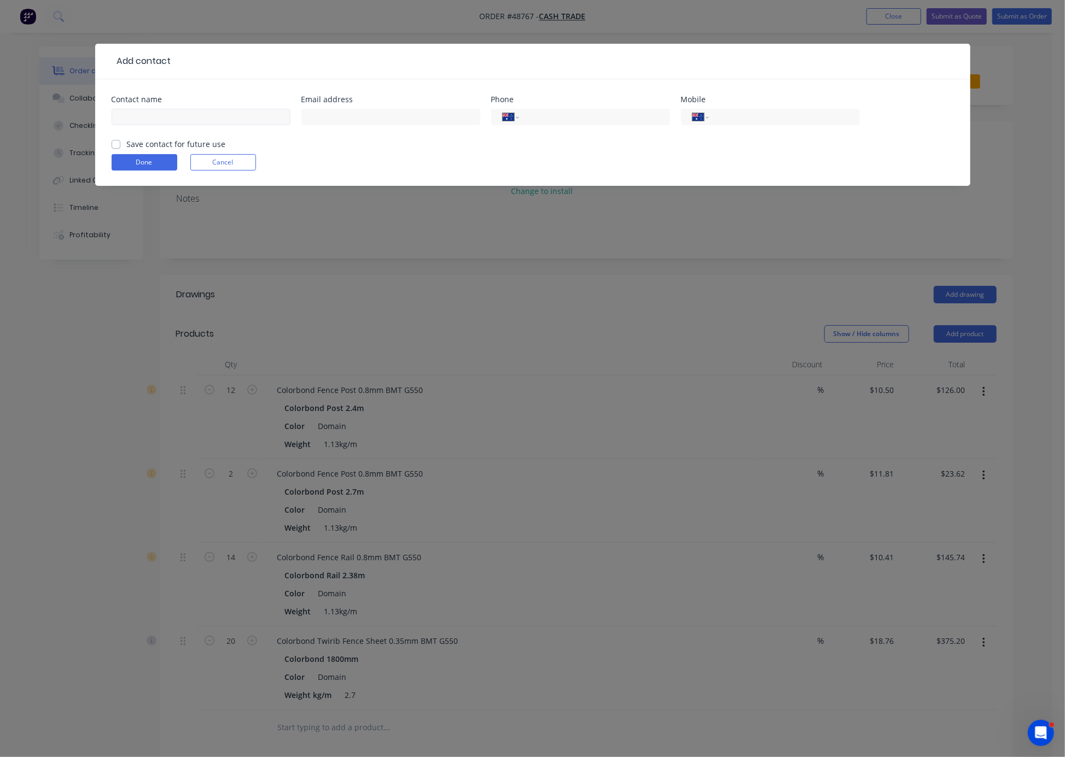 The width and height of the screenshot is (1065, 757). Describe the element at coordinates (176, 144) in the screenshot. I see `label: Save contact for future use` at that location.